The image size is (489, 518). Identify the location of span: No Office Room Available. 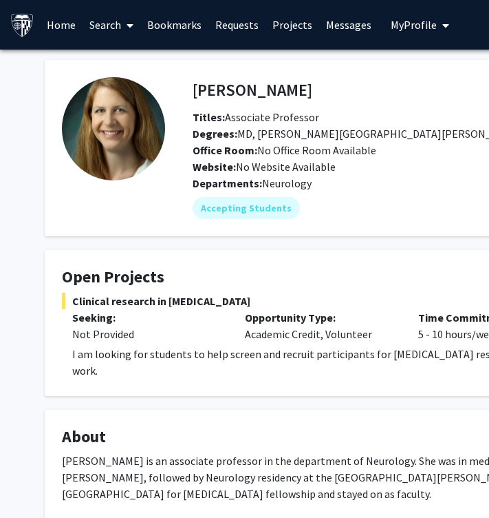
(284, 150).